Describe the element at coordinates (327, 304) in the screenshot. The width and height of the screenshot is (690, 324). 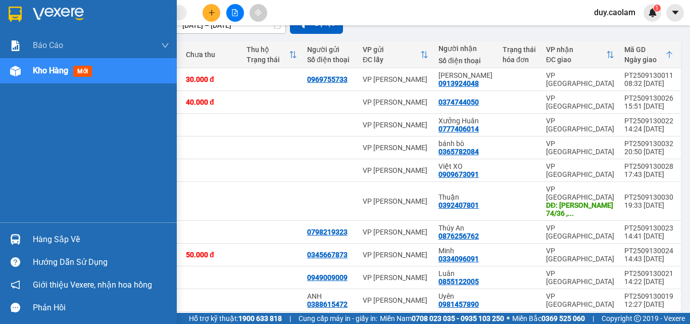
I see `div: 0388615472` at that location.